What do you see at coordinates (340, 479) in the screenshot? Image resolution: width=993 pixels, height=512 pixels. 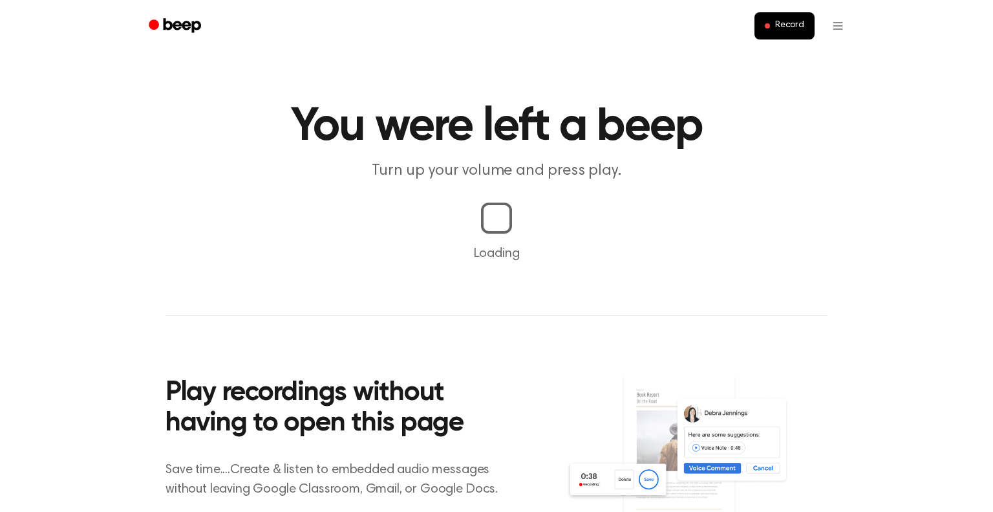 I see `p: Save time....Create & listen to embedded audio messages without leaving Google Classroom, Gmail, ...` at bounding box center [340, 479].